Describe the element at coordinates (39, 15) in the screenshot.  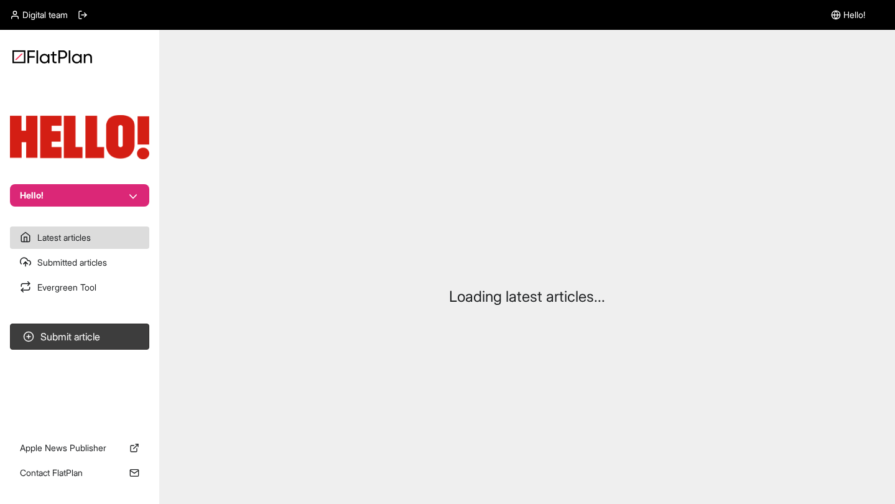
I see `a: Digital team` at that location.